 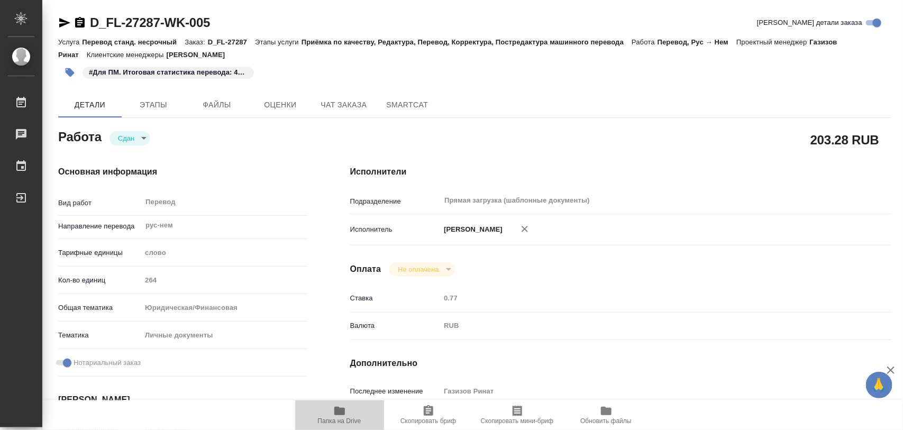 What do you see at coordinates (231, 42) in the screenshot?
I see `p: D_FL-27287` at bounding box center [231, 42].